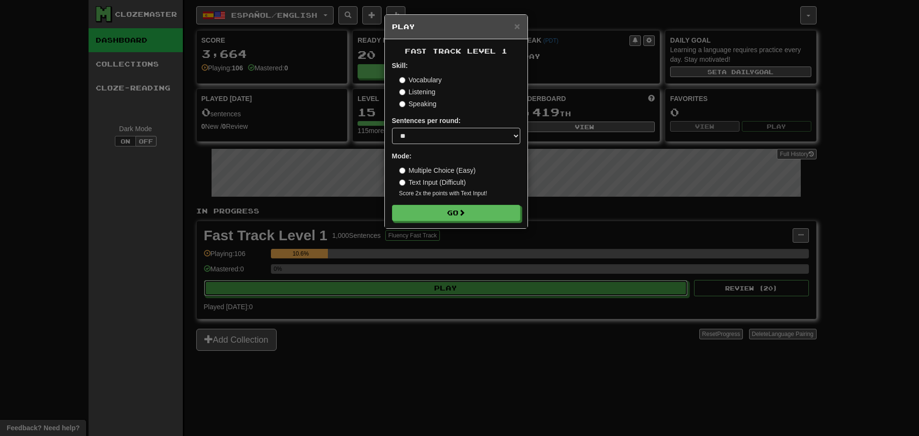 The height and width of the screenshot is (436, 919). What do you see at coordinates (402, 104) in the screenshot?
I see `input: Speaking` at bounding box center [402, 104].